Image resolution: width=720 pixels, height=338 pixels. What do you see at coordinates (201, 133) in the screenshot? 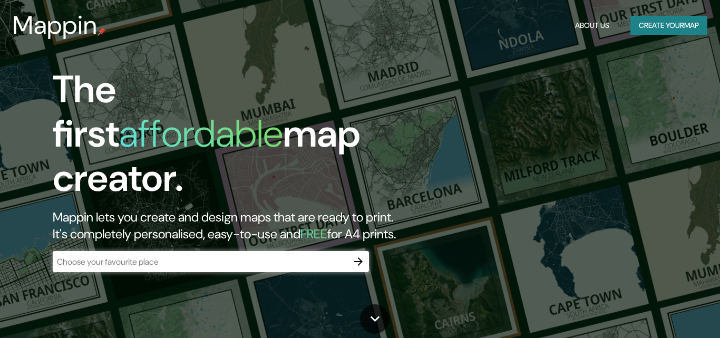
I see `h1: affordable` at bounding box center [201, 133].